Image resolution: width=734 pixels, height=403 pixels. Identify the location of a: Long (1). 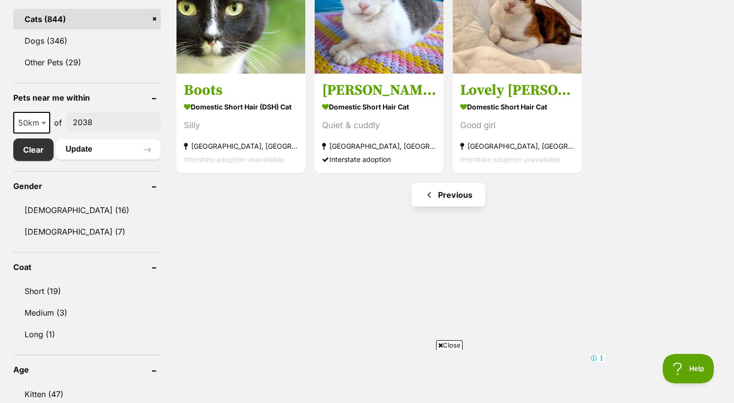
(87, 335).